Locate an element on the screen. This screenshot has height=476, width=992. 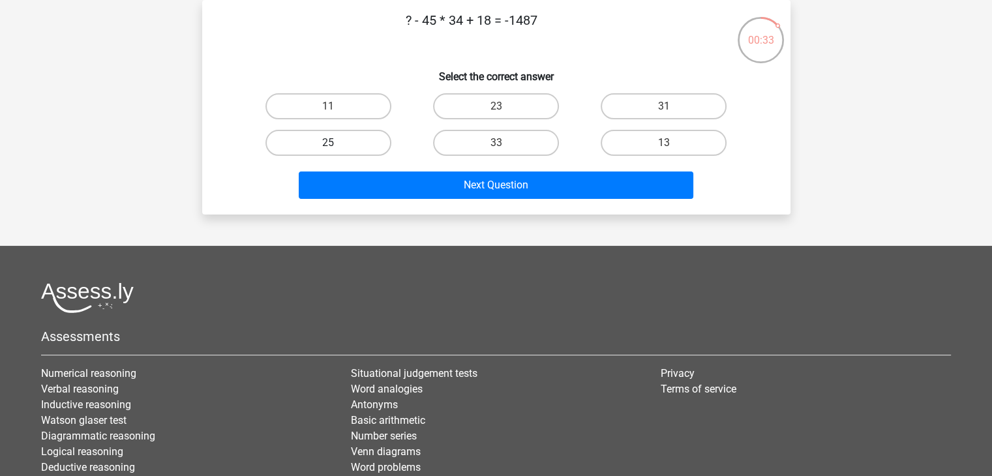
h6: Select the correct answer is located at coordinates (496, 71).